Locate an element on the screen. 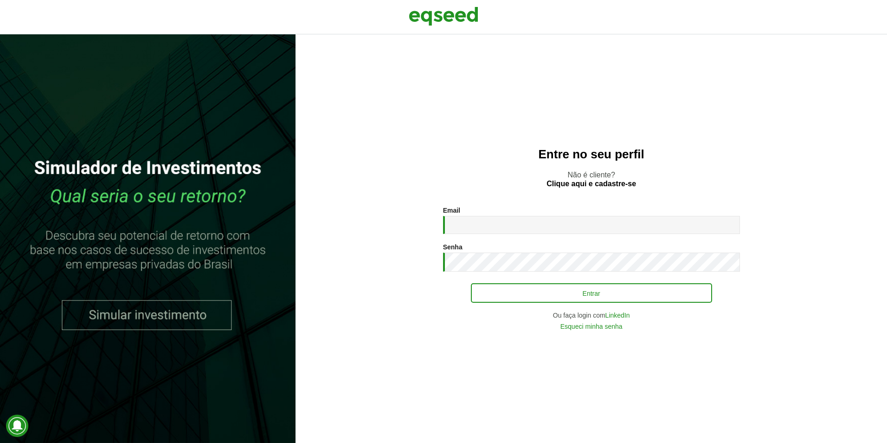  p: Não é cliente? is located at coordinates (591, 179).